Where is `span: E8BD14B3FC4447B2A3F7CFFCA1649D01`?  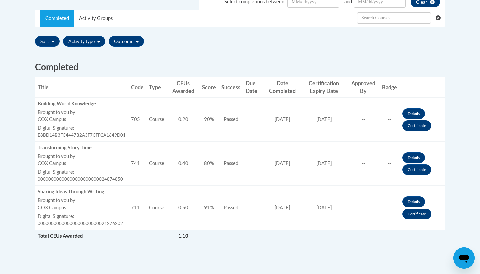 span: E8BD14B3FC4447B2A3F7CFFCA1649D01 is located at coordinates (82, 135).